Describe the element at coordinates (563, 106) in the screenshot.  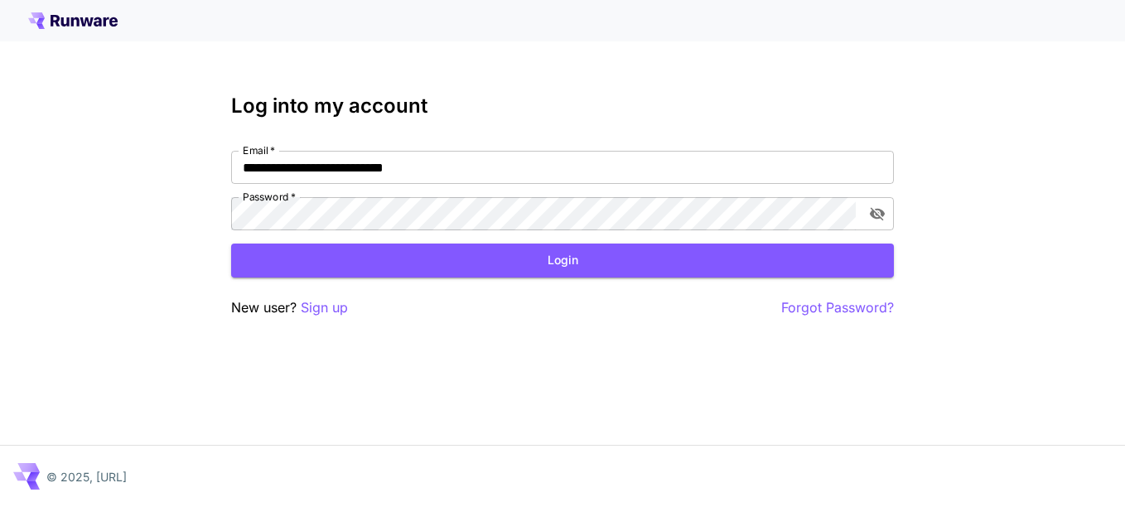
I see `h3: Log into my account` at that location.